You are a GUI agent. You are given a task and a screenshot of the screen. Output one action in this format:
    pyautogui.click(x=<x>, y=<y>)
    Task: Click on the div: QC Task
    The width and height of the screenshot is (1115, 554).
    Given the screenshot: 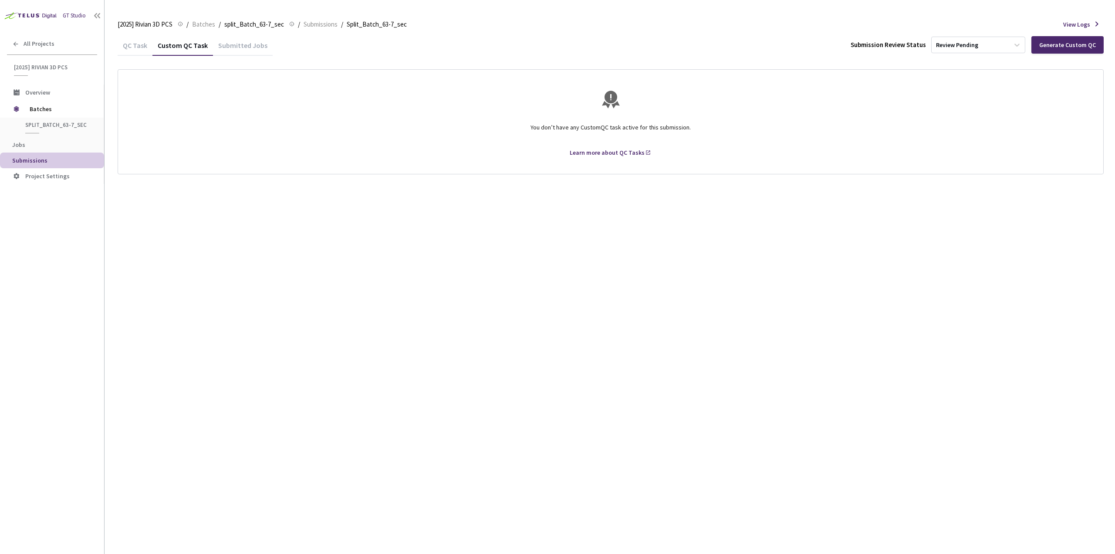 What is the action you would take?
    pyautogui.click(x=135, y=48)
    